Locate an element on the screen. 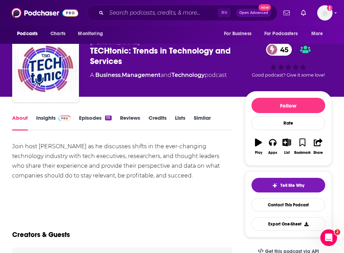 This screenshot has height=253, width=344. img: Podchaser Pro is located at coordinates (64, 118).